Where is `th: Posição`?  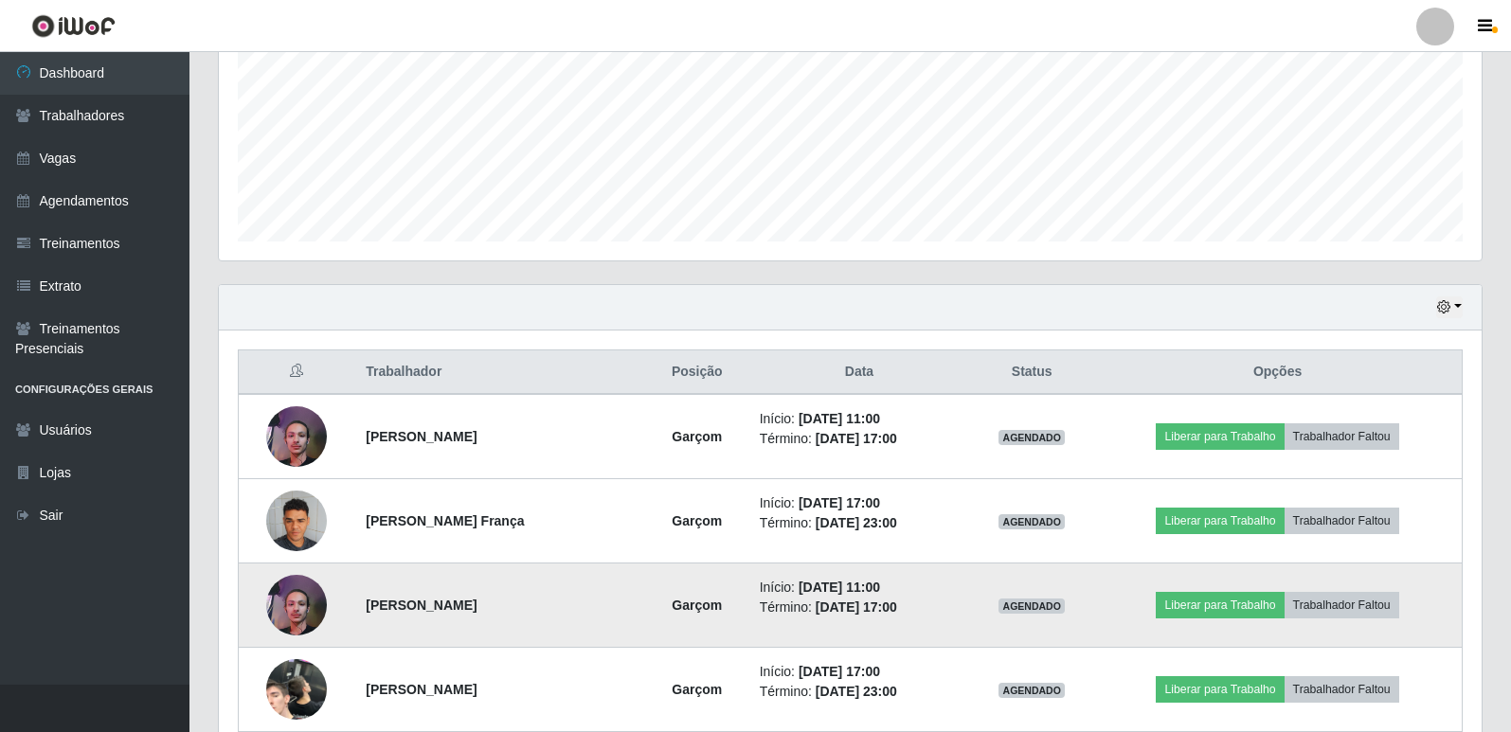 th: Posição is located at coordinates (697, 372).